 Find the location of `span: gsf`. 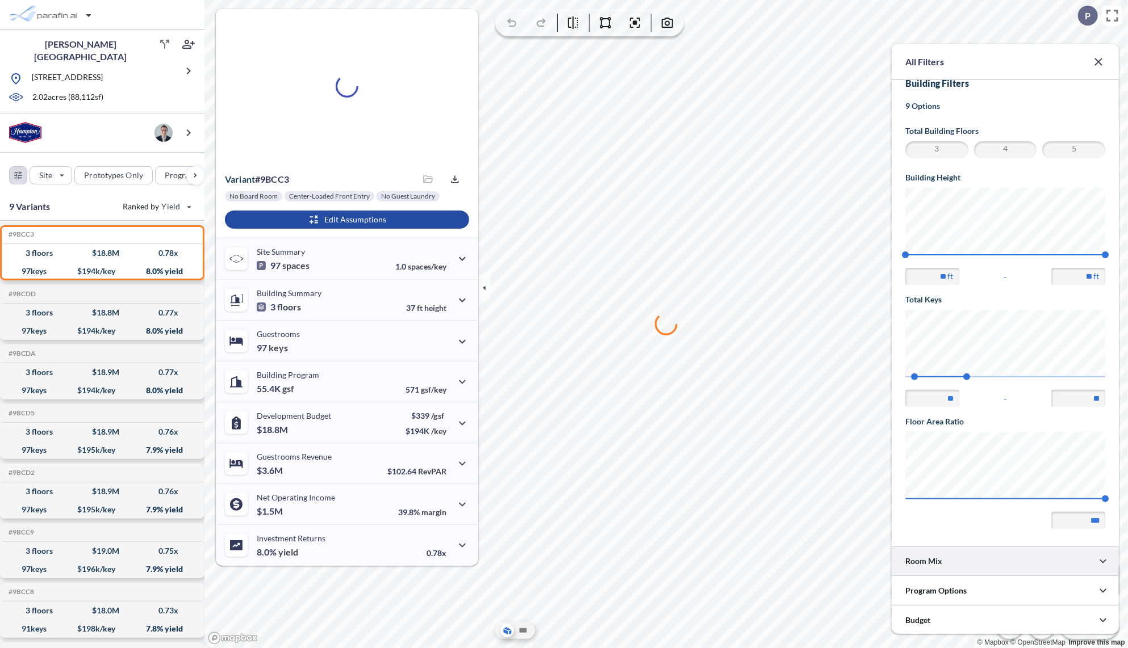

span: gsf is located at coordinates (288, 389).